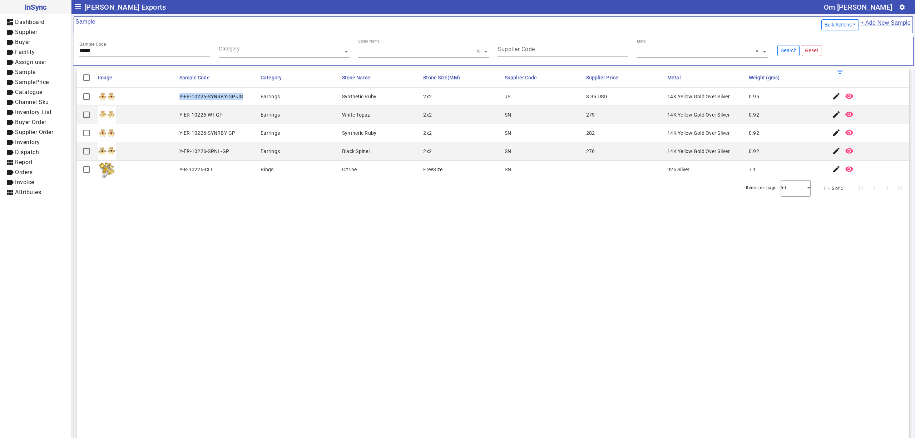  What do you see at coordinates (107, 151) in the screenshot?
I see `img: f42eadd1-85c0-4922-9962-13ab08994acb` at bounding box center [107, 151].